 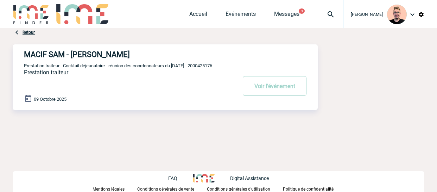 What do you see at coordinates (115, 188) in the screenshot?
I see `a: Mentions légales` at bounding box center [115, 188].